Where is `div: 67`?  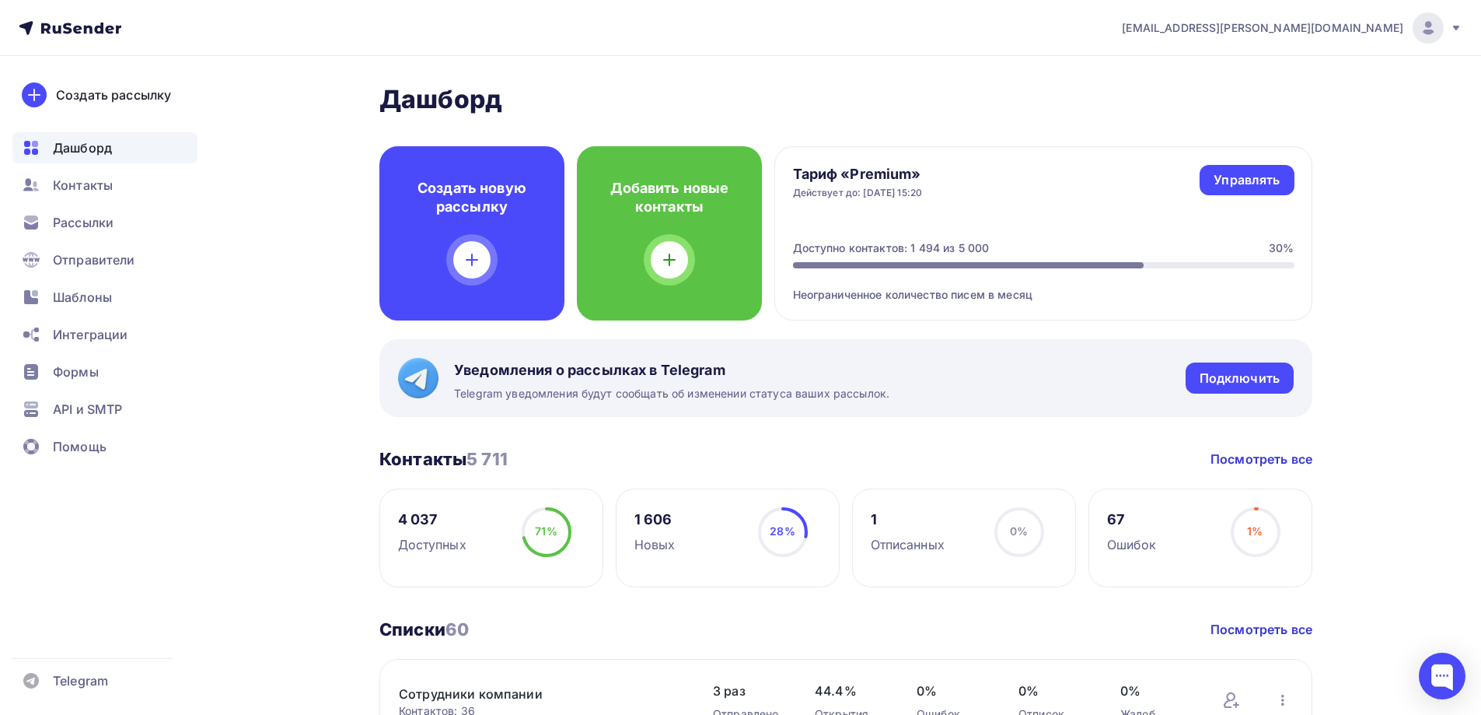 div: 67 is located at coordinates (1132, 519).